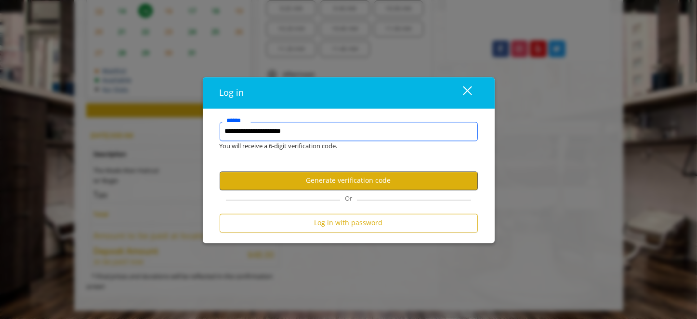 This screenshot has height=319, width=697. What do you see at coordinates (349, 181) in the screenshot?
I see `button: Generate verification code` at bounding box center [349, 181].